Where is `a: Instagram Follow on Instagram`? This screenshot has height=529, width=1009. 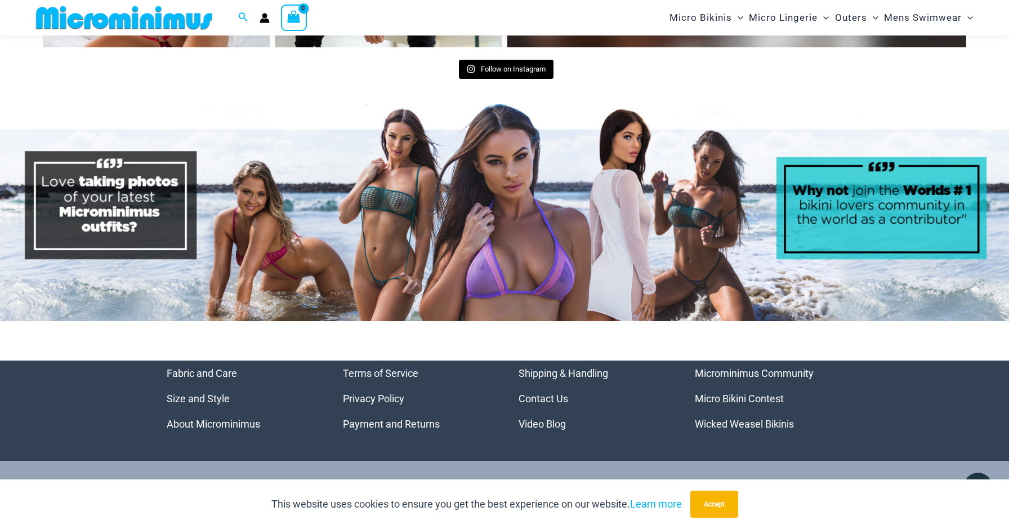
a: Instagram Follow on Instagram is located at coordinates (506, 69).